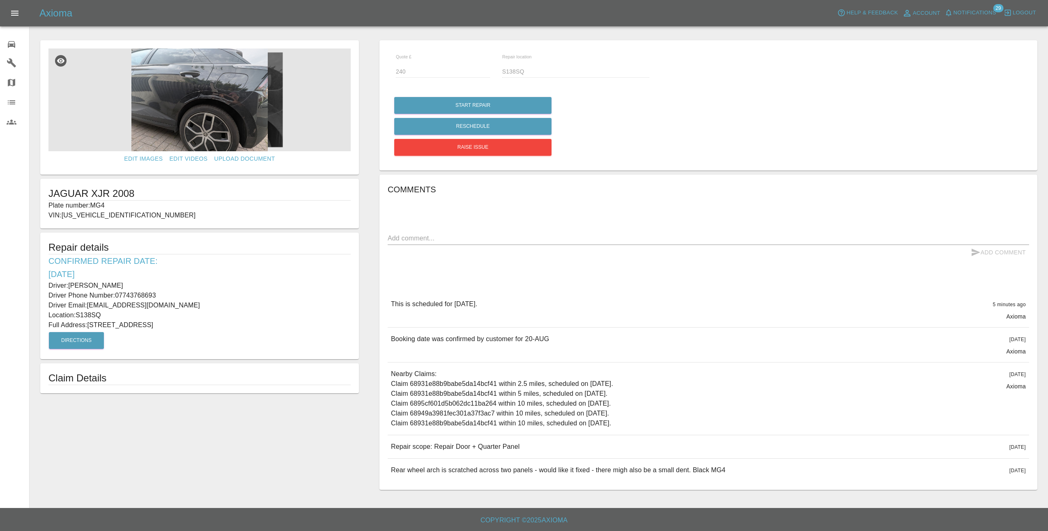  Describe the element at coordinates (455, 446) in the screenshot. I see `p: Repair scope: Repair Door + Quarter Panel` at that location.